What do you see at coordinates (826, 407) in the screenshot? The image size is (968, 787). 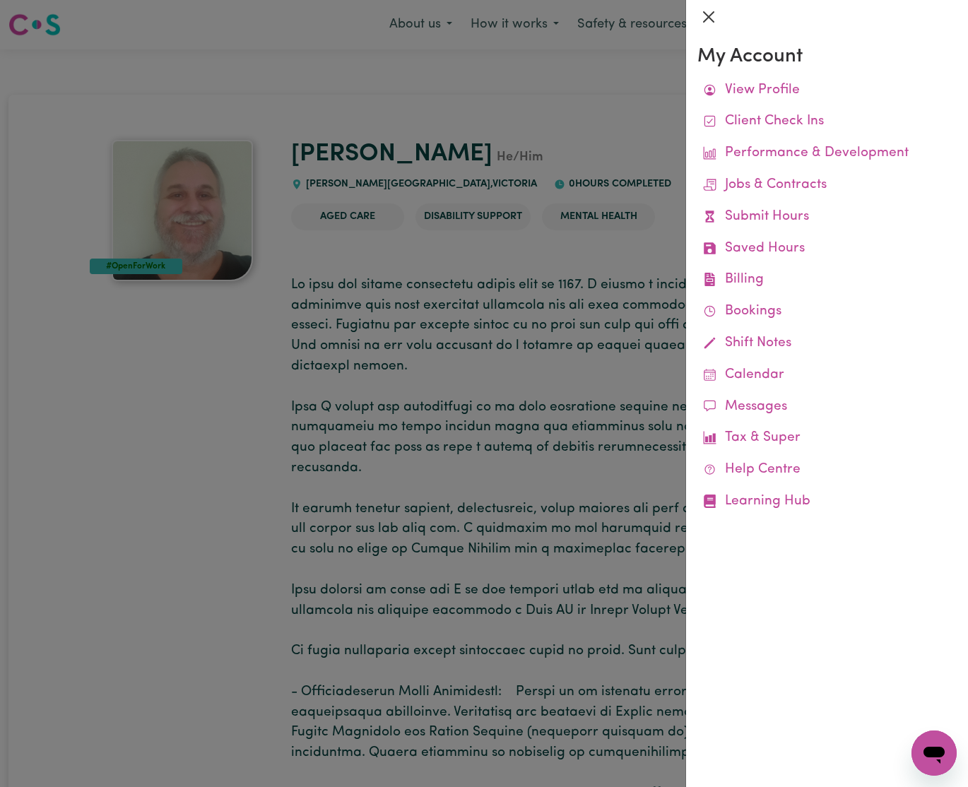 I see `a: Messages` at bounding box center [826, 407].